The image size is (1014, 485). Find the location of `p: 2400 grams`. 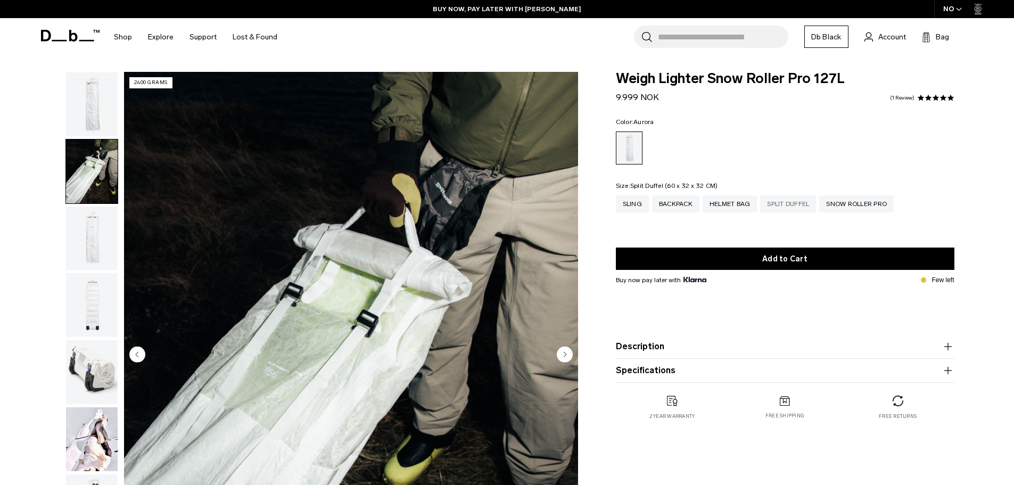

p: 2400 grams is located at coordinates (151, 83).